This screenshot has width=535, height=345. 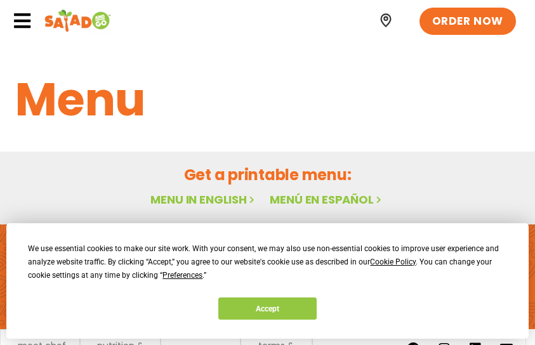 What do you see at coordinates (468, 22) in the screenshot?
I see `span: ORDER NOW` at bounding box center [468, 22].